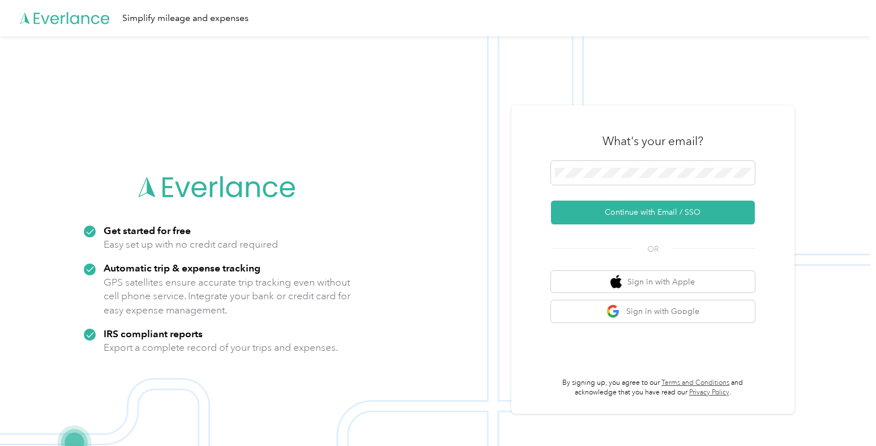 The height and width of the screenshot is (446, 876). I want to click on p: Export a complete record of your trips and expenses., so click(221, 347).